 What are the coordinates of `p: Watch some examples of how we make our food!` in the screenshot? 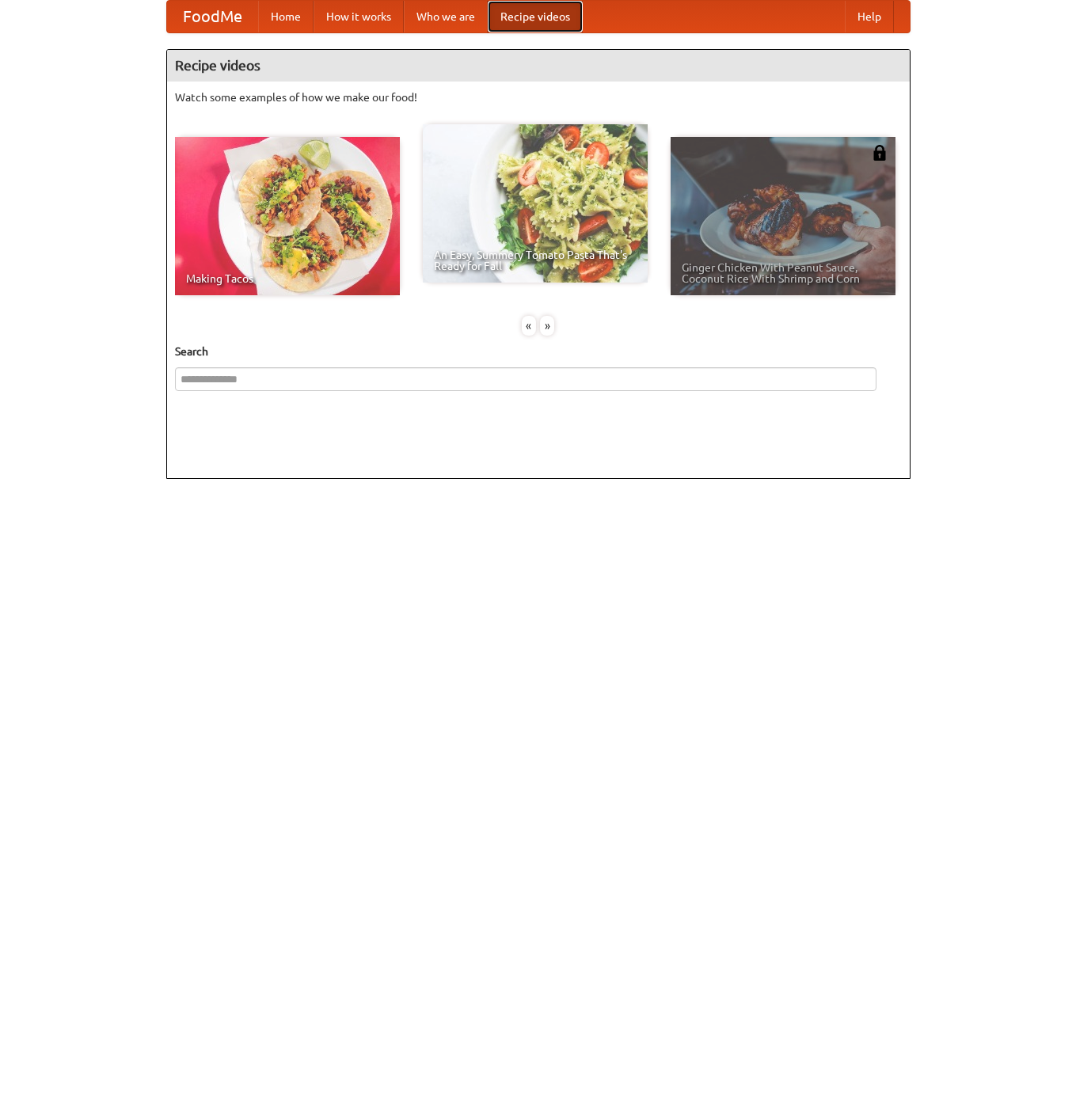 It's located at (538, 97).